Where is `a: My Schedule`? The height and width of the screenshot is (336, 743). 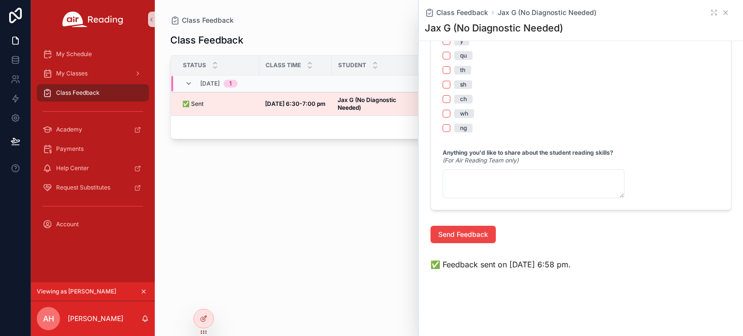
a: My Schedule is located at coordinates (93, 54).